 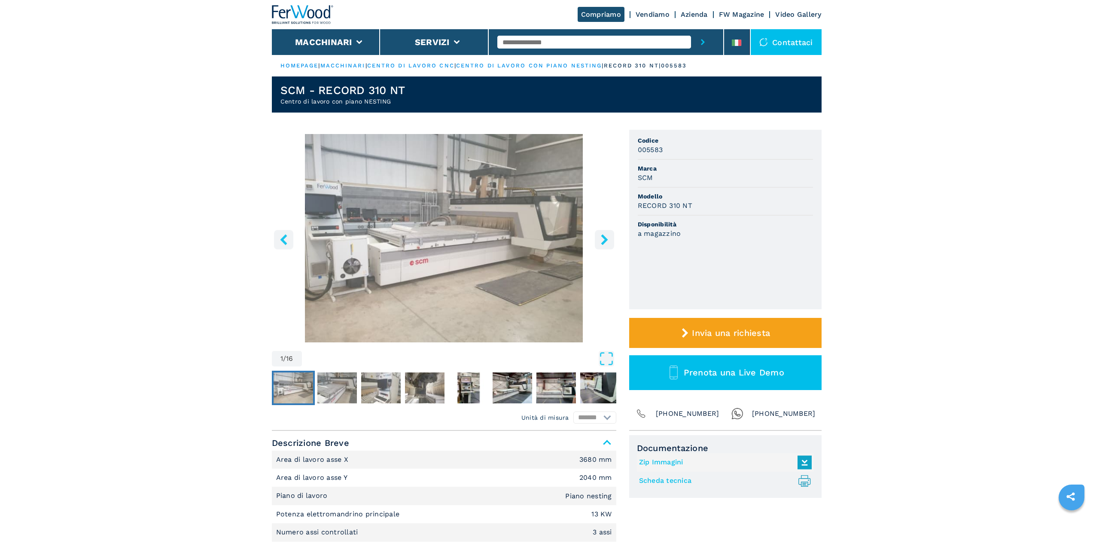 What do you see at coordinates (313, 477) in the screenshot?
I see `p: Area di lavoro asse Y` at bounding box center [313, 477].